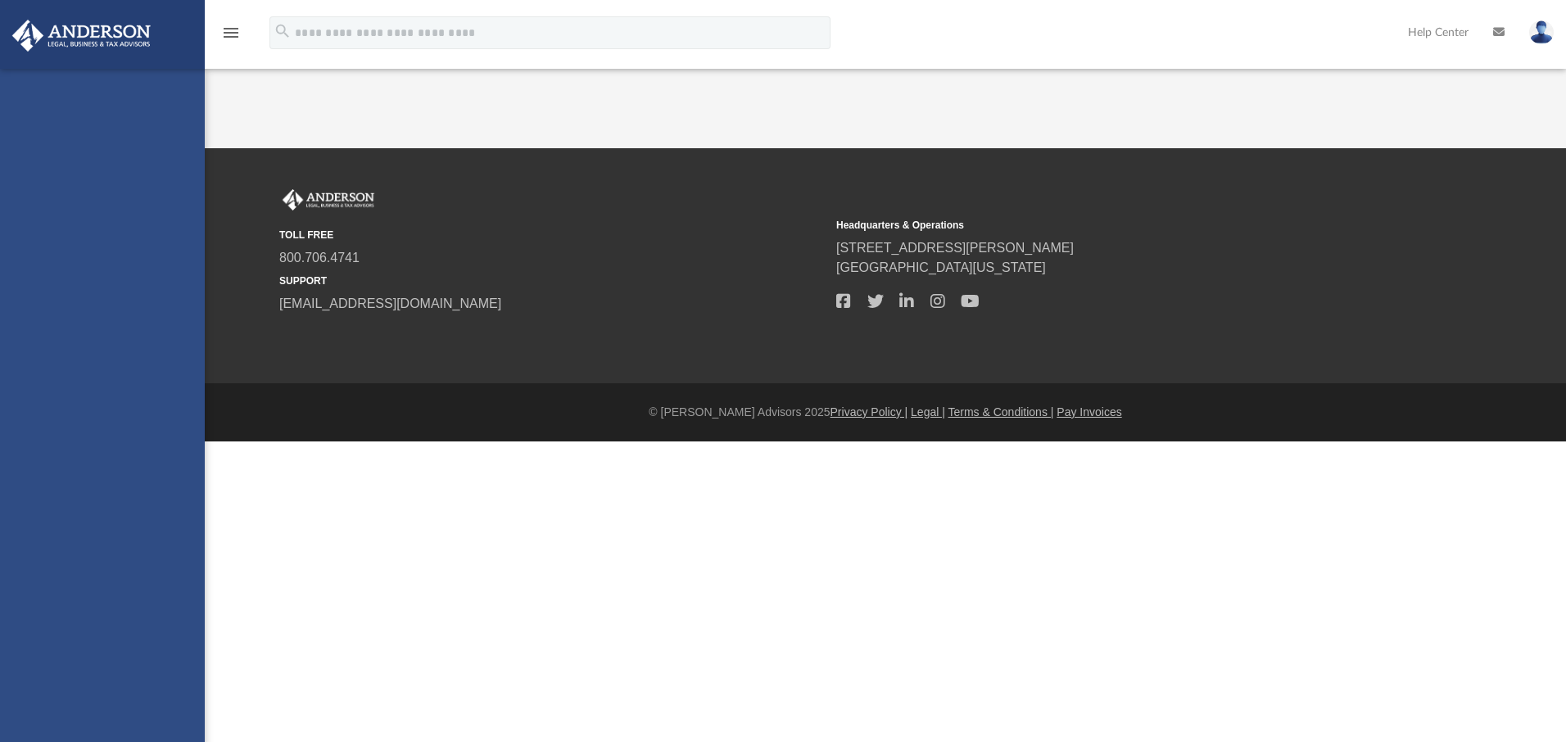 This screenshot has height=742, width=1566. What do you see at coordinates (1001, 412) in the screenshot?
I see `a: Terms & Conditions |` at bounding box center [1001, 412].